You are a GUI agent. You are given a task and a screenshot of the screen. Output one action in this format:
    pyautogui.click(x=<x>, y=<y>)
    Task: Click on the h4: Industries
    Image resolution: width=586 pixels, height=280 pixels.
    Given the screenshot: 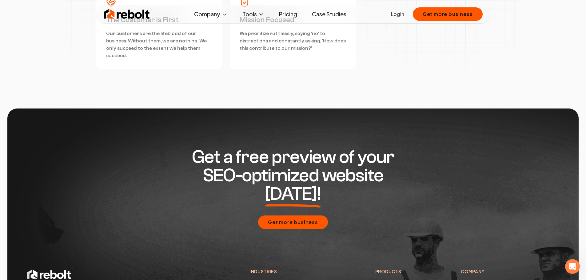 What is the action you would take?
    pyautogui.click(x=300, y=271)
    